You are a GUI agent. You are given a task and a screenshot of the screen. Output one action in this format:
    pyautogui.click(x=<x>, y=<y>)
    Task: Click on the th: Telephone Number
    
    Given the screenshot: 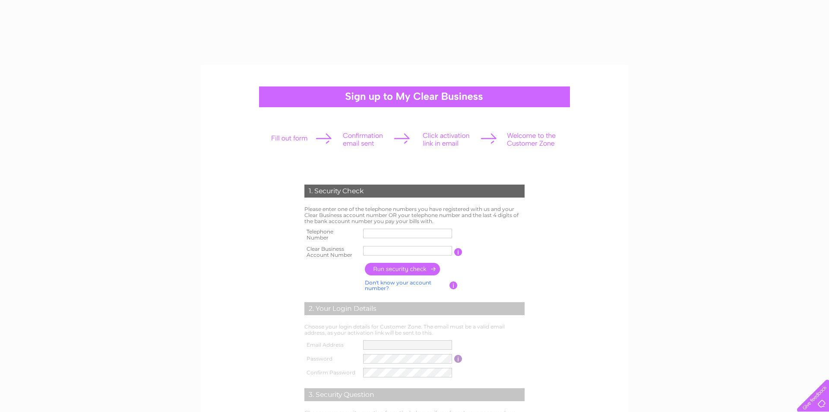 What is the action you would take?
    pyautogui.click(x=332, y=235)
    